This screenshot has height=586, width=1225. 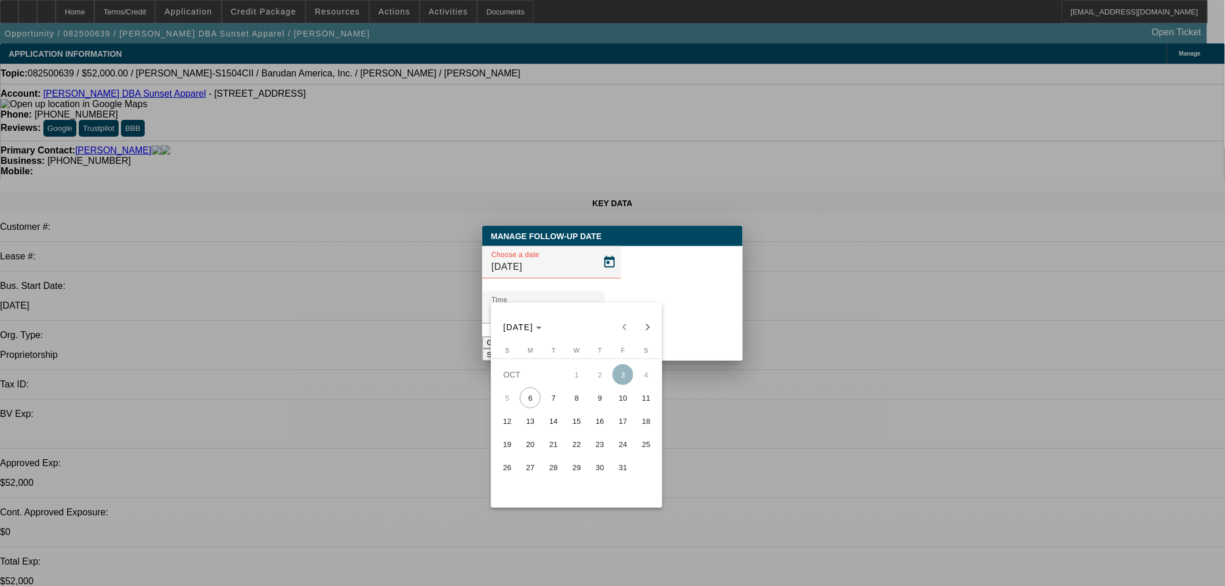 I want to click on span: 13, so click(x=530, y=421).